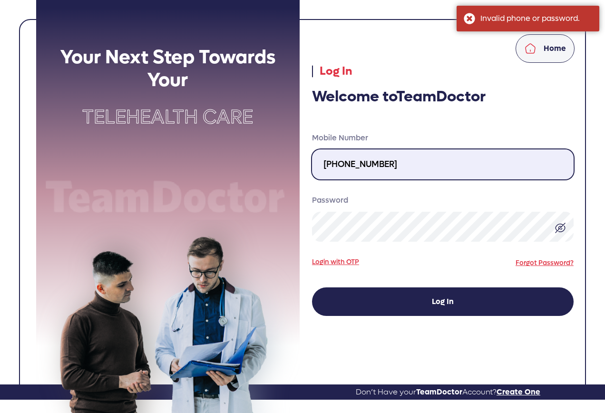 This screenshot has height=413, width=605. Describe the element at coordinates (168, 117) in the screenshot. I see `p: Telehealth Care` at that location.